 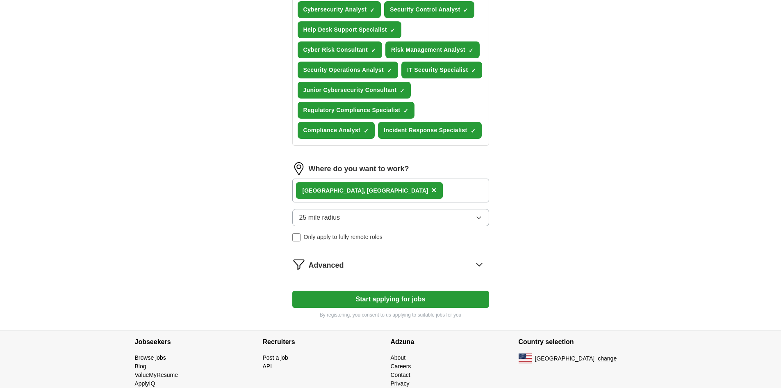 I want to click on button: Regulatory Compliance Specialist✓, so click(x=356, y=110).